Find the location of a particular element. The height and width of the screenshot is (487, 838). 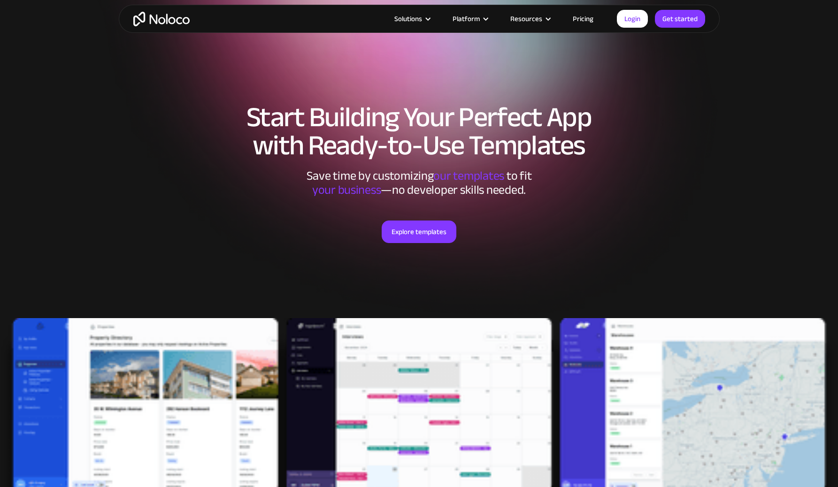

span: our templates is located at coordinates (468, 176).